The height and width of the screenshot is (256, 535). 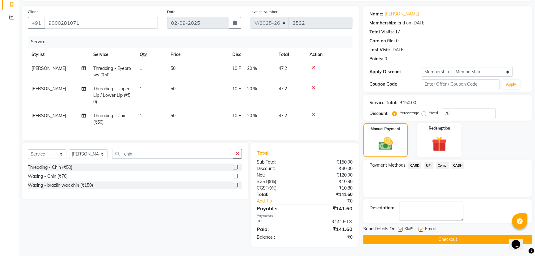 What do you see at coordinates (278, 175) in the screenshot?
I see `div: Net:` at bounding box center [278, 175].